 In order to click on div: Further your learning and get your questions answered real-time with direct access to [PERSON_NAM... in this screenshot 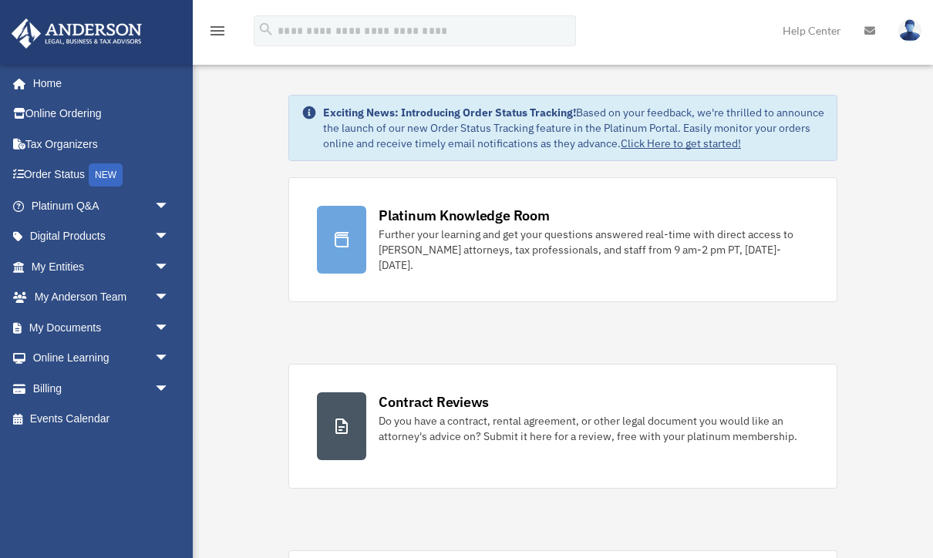, I will do `click(594, 250)`.